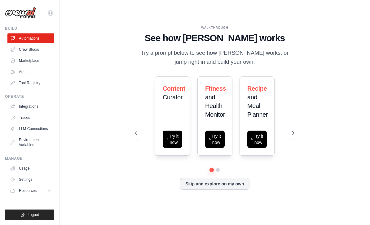 The height and width of the screenshot is (225, 370). I want to click on span: Recipe, so click(257, 89).